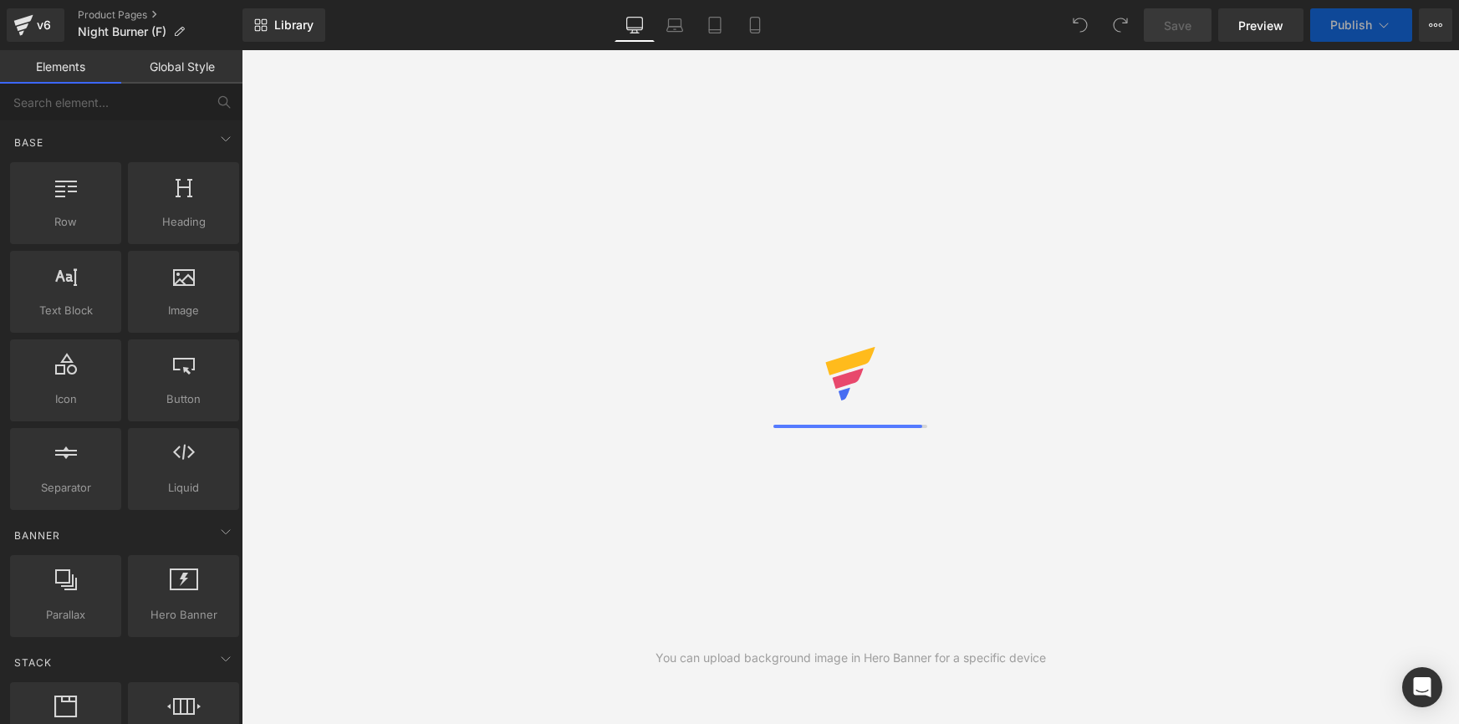 The image size is (1459, 724). I want to click on a: Desktop, so click(635, 25).